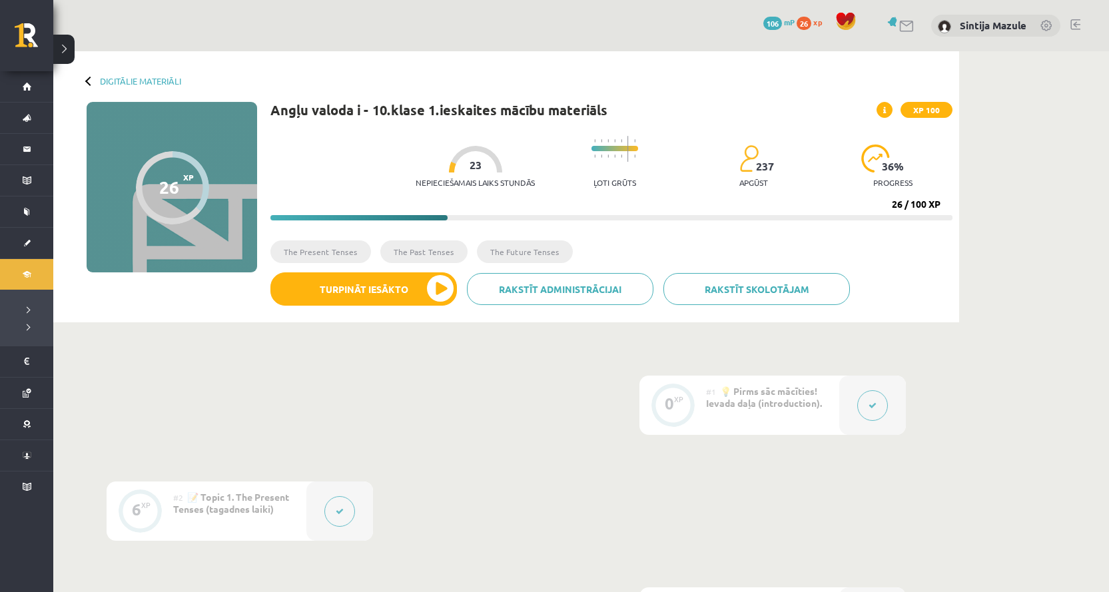 The width and height of the screenshot is (1109, 592). What do you see at coordinates (439, 110) in the screenshot?
I see `h1: Angļu valoda i - 10.klase 1.ieskaites mācību materiāls` at bounding box center [439, 110].